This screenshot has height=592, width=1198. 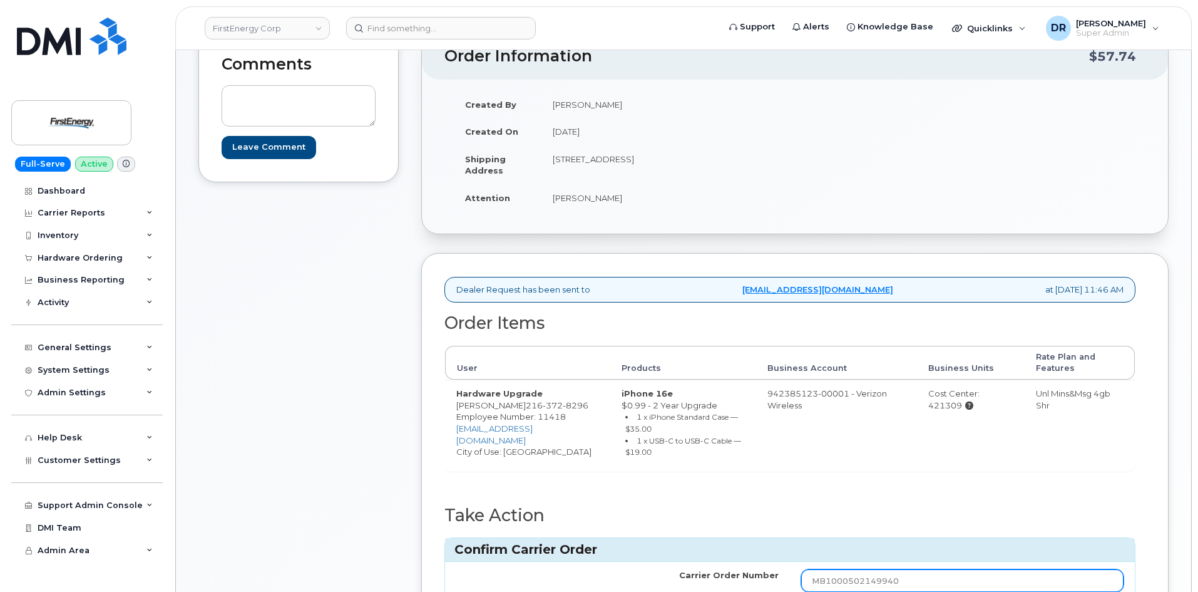 I want to click on strong: Attention, so click(x=488, y=198).